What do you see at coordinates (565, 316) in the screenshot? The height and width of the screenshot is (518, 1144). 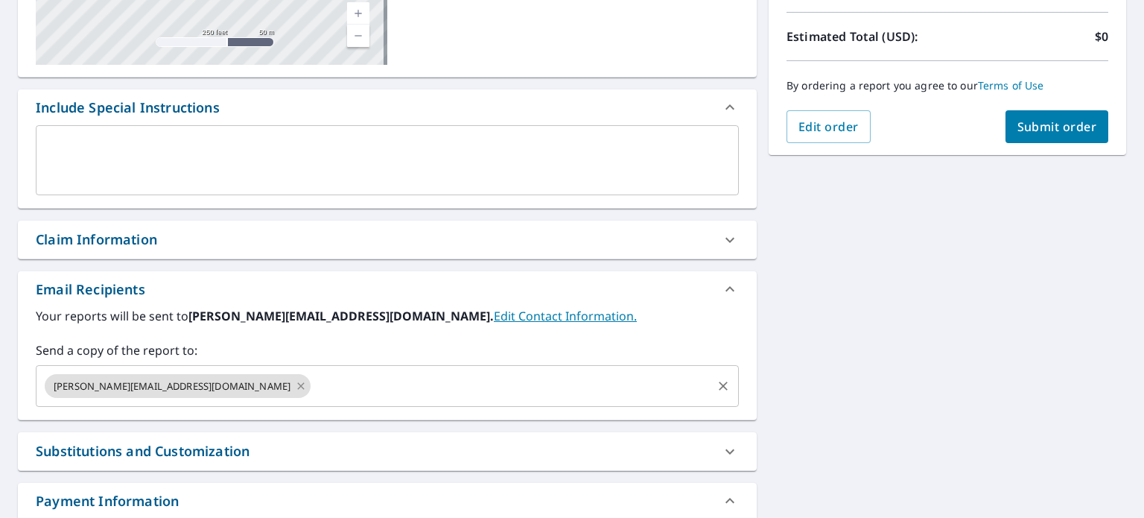 I see `a: EditContactInfo` at bounding box center [565, 316].